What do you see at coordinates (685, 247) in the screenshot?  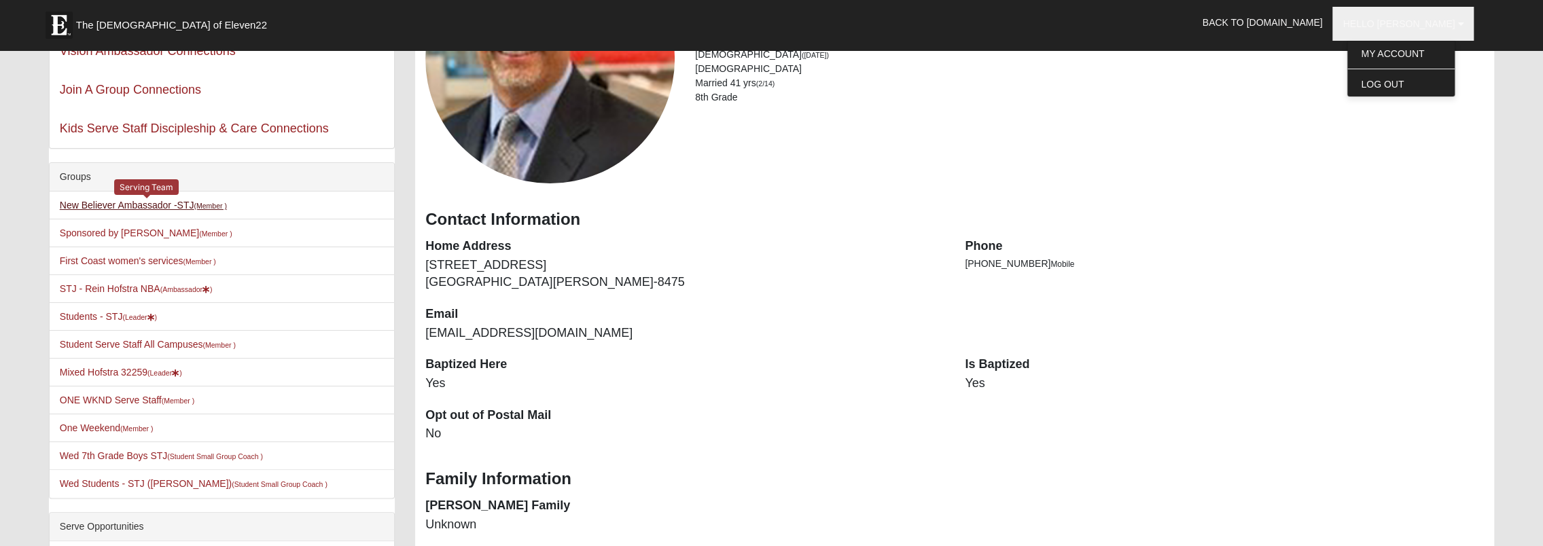 I see `dt: Home Address` at bounding box center [685, 247].